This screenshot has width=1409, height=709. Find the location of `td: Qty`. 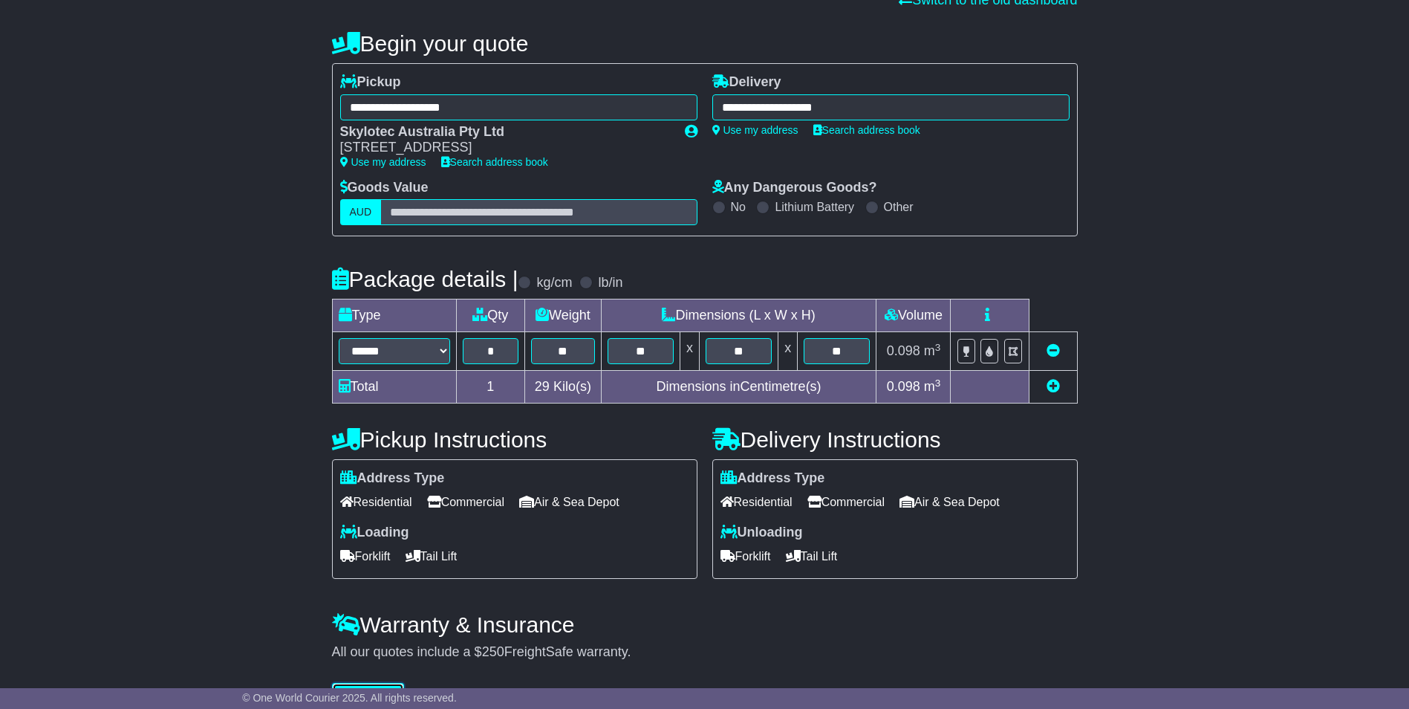

td: Qty is located at coordinates (490, 316).